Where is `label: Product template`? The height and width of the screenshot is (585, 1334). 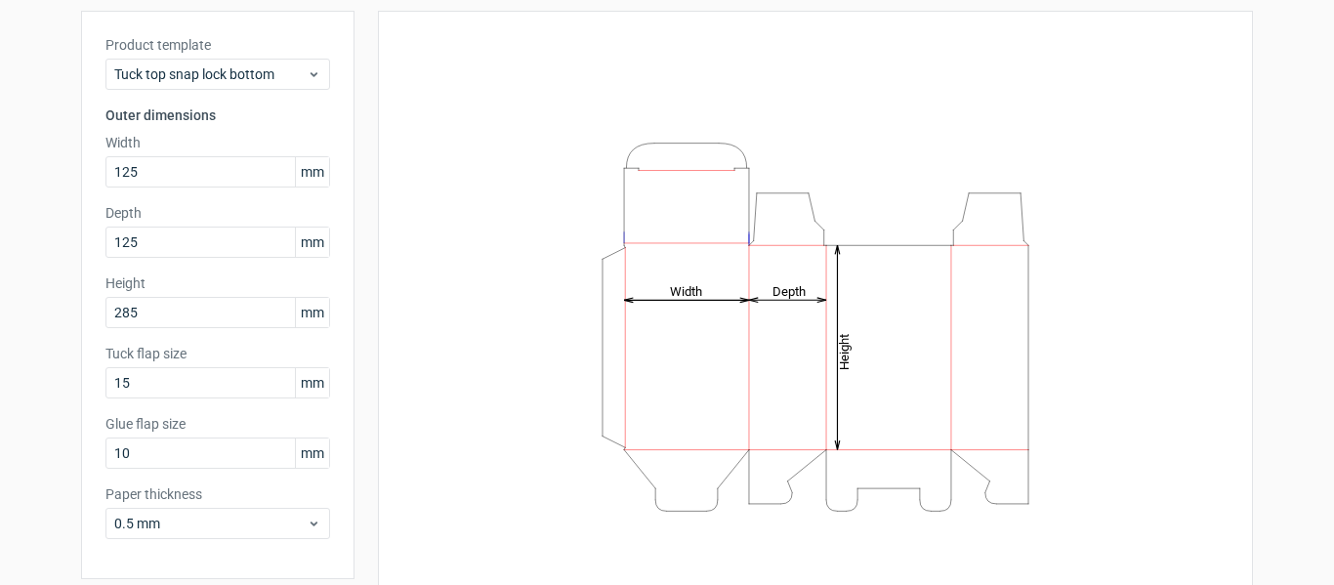 label: Product template is located at coordinates (218, 45).